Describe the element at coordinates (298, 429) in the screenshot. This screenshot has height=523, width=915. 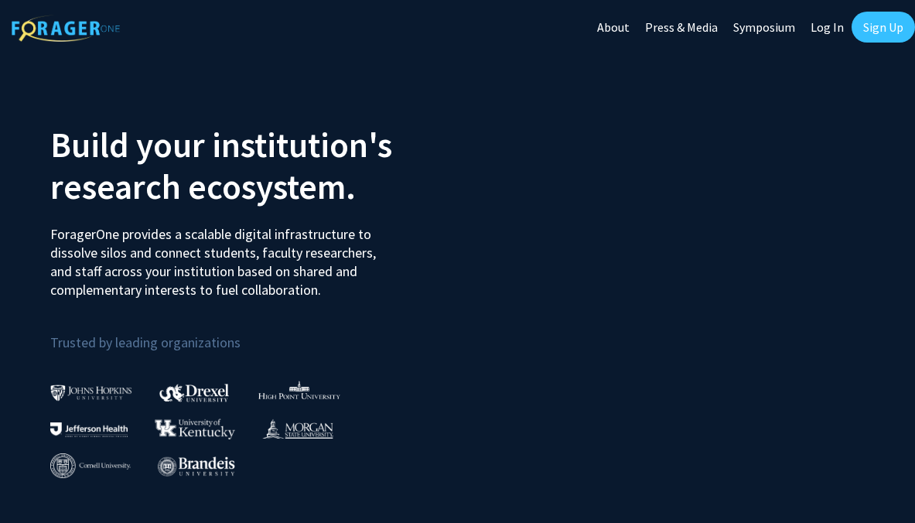
I see `img: Morgan State University` at that location.